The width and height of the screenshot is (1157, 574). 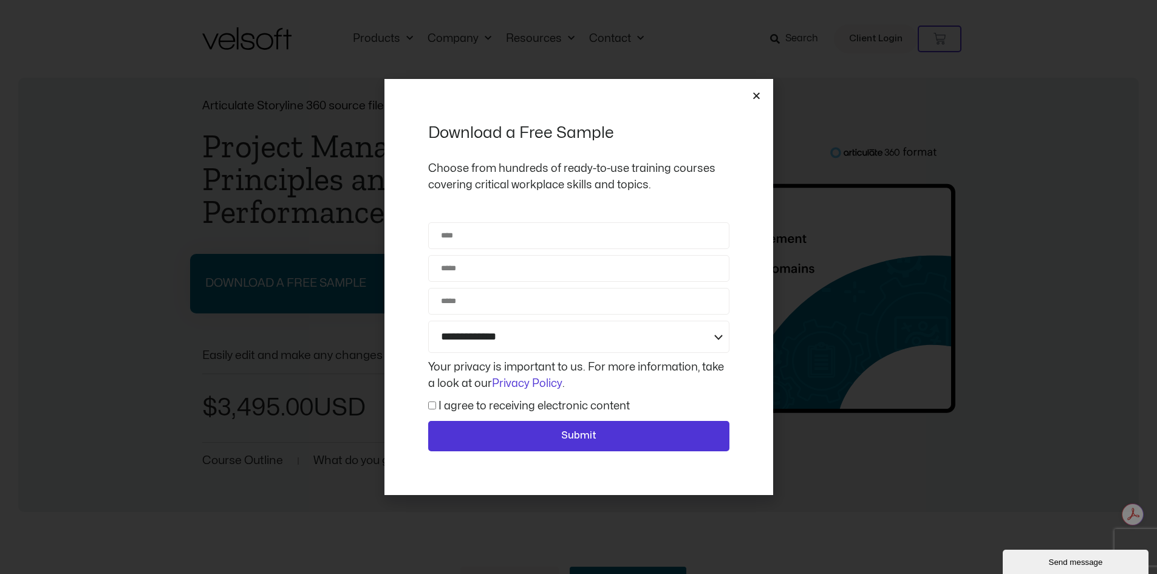 I want to click on div: Your privacy is important to us. For more information, take a look at our ., so click(x=579, y=375).